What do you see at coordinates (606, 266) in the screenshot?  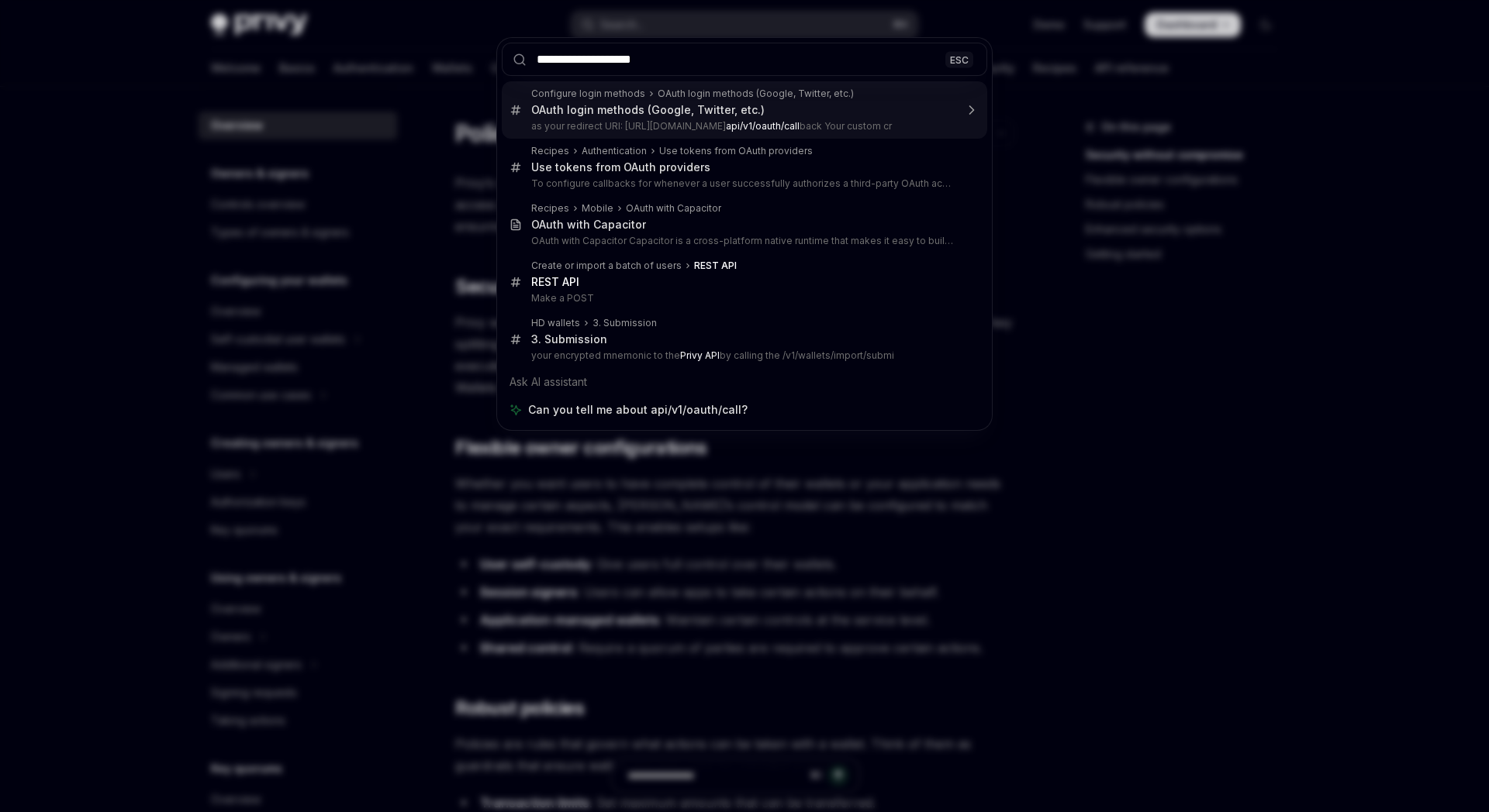 I see `div: Create or import a batch of users` at bounding box center [606, 266].